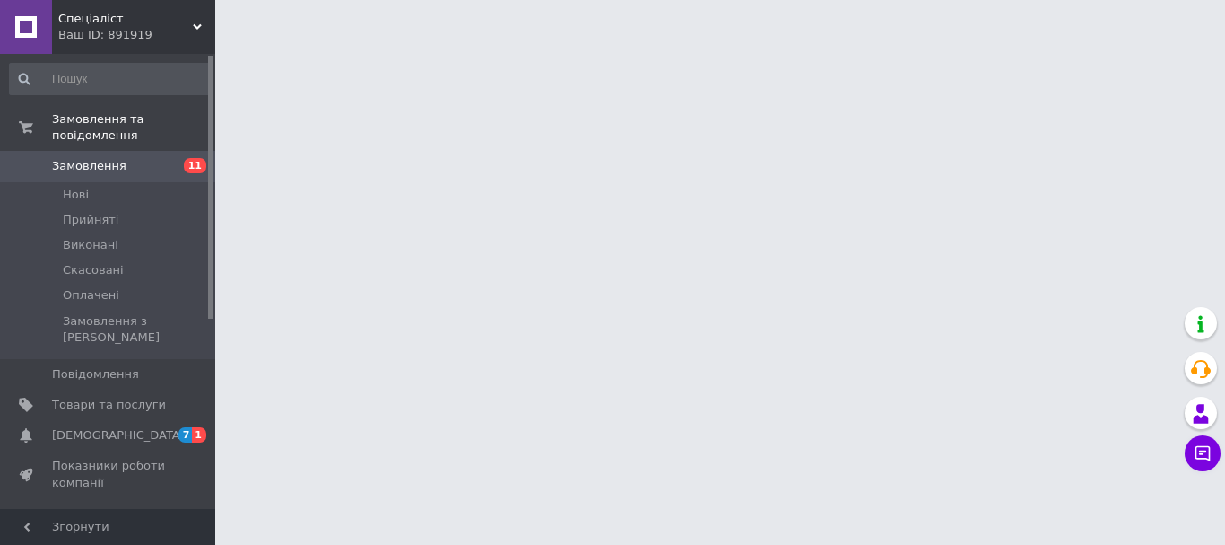  I want to click on span: Виконані, so click(91, 245).